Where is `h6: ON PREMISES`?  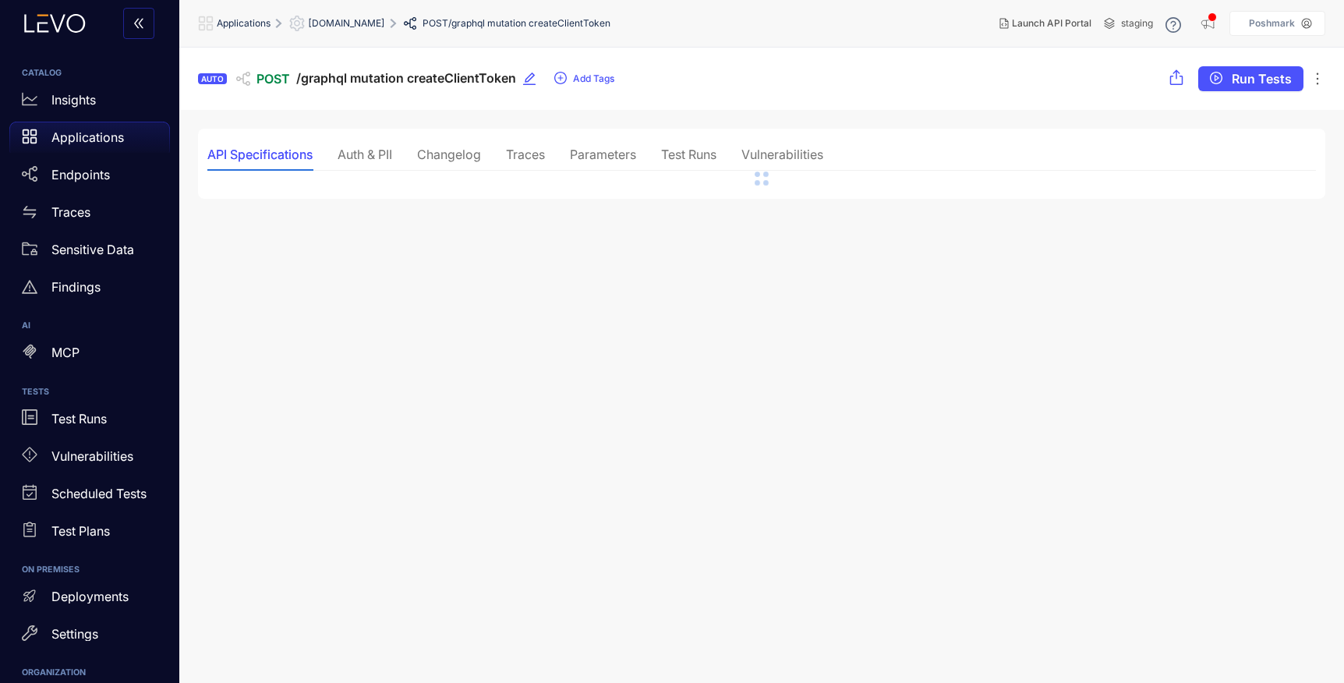 h6: ON PREMISES is located at coordinates (90, 570).